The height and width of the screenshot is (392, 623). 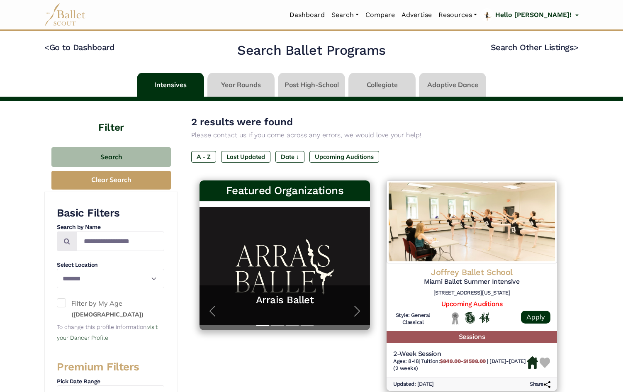 I want to click on a: Dashboard, so click(x=307, y=15).